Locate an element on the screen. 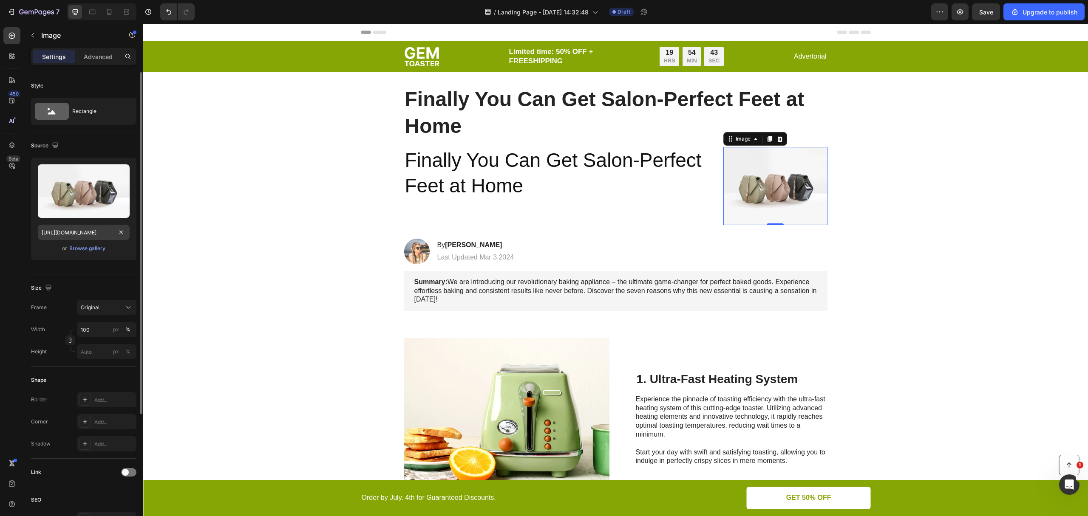 This screenshot has width=1088, height=516. span: Save is located at coordinates (986, 12).